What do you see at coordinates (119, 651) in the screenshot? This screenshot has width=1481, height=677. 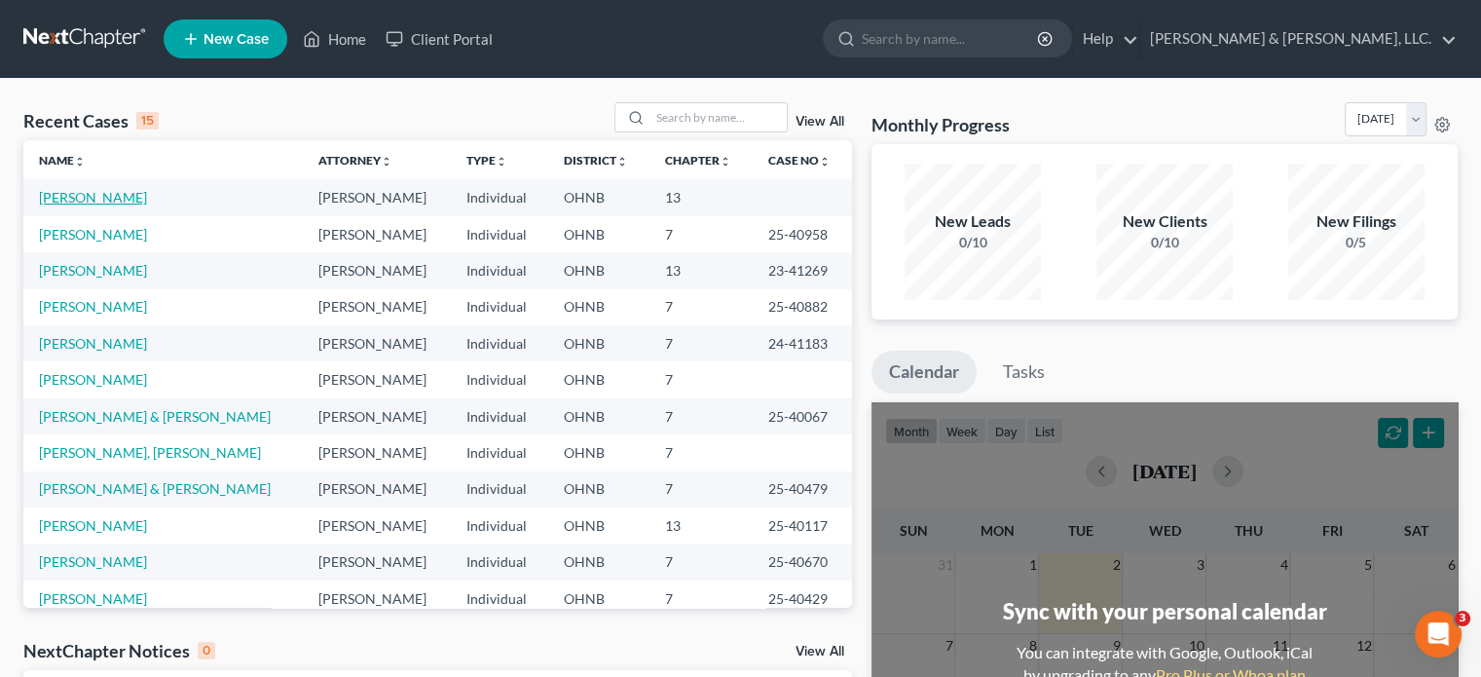 I see `div: NextChapter Notices` at bounding box center [119, 651].